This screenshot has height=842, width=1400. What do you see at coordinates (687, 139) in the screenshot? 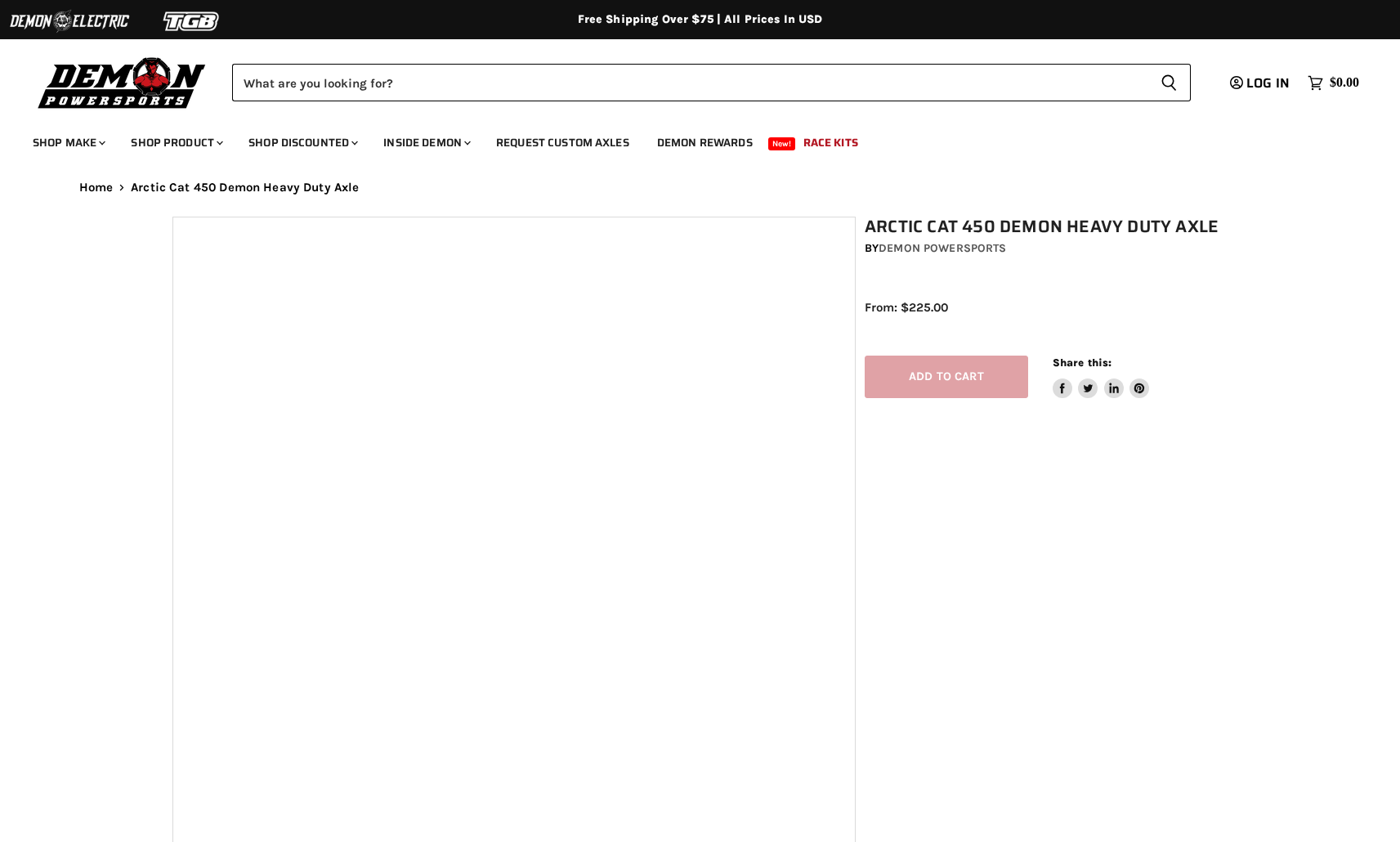
I see `ul: Main menu` at bounding box center [687, 139].